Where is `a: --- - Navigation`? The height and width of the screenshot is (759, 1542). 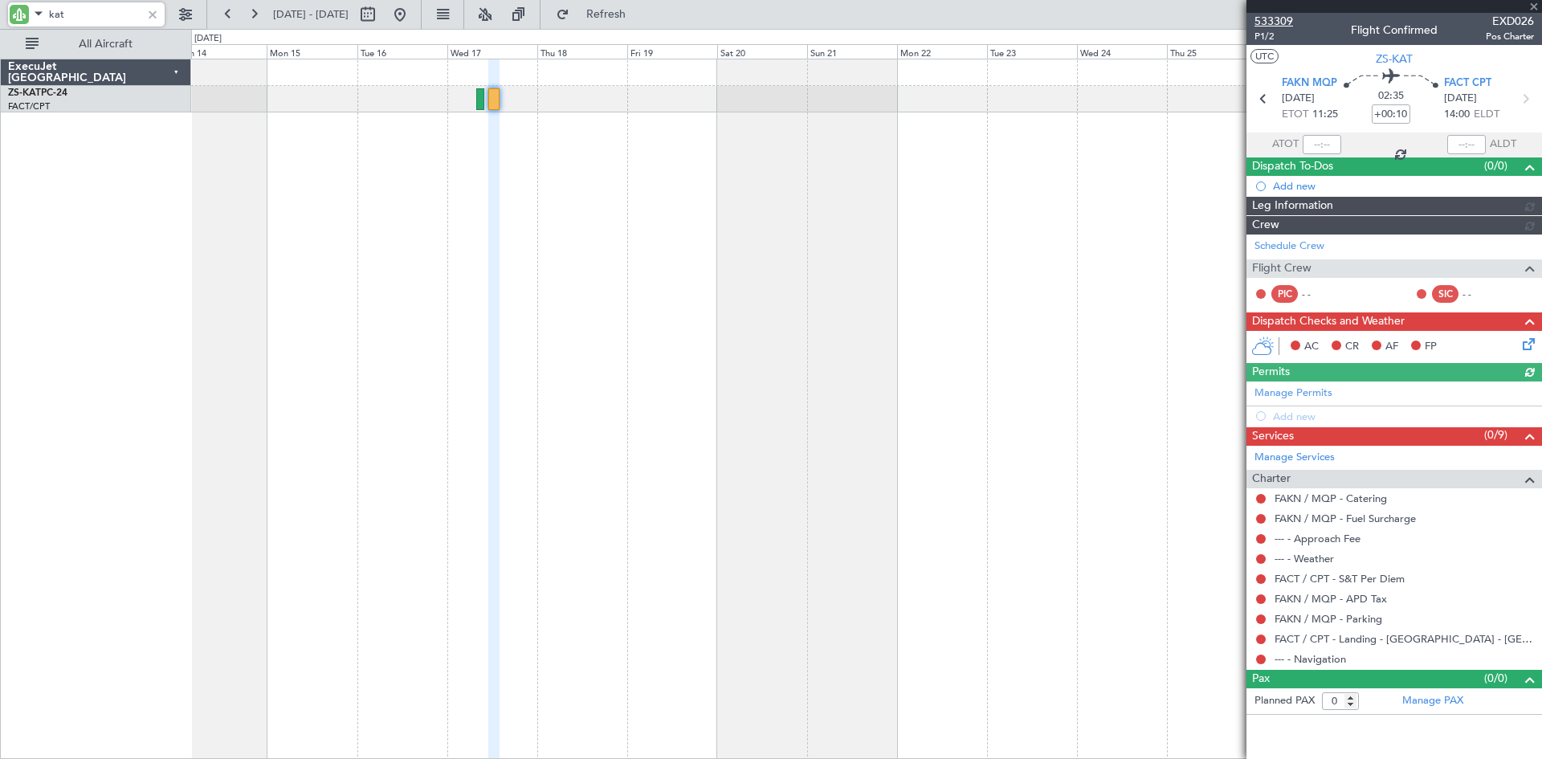
a: --- - Navigation is located at coordinates (1310, 659).